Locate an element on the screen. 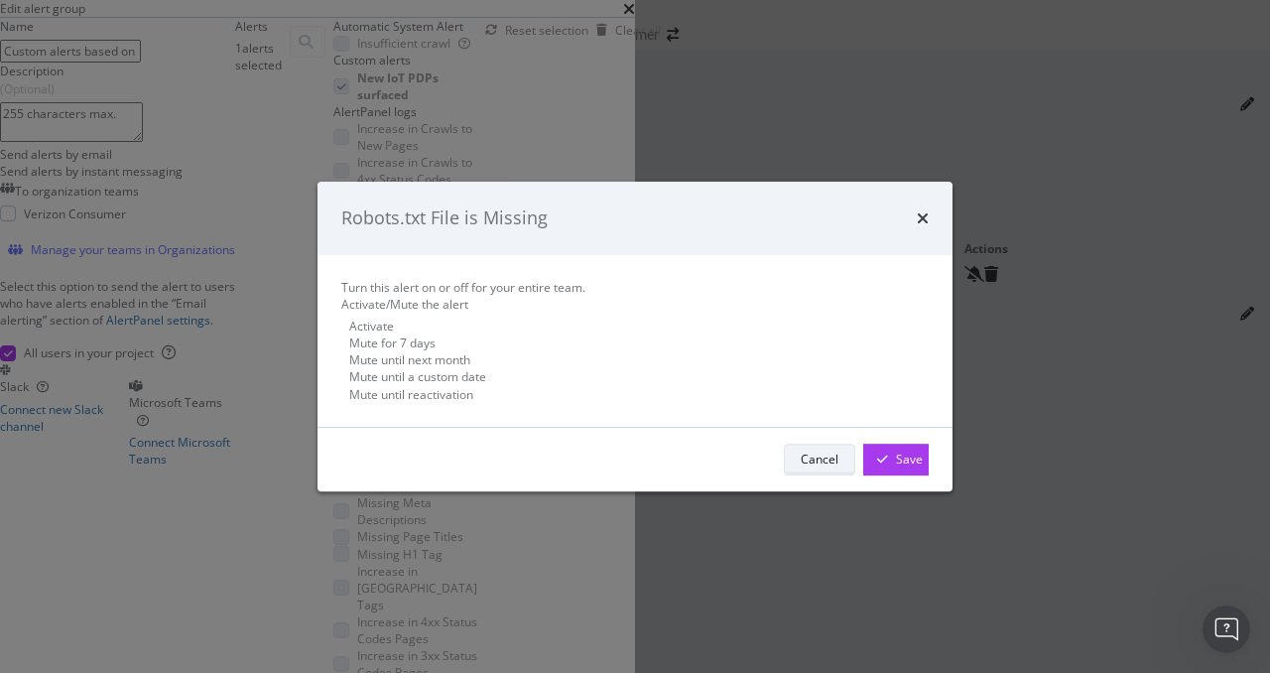 The height and width of the screenshot is (673, 1270). div: Close is located at coordinates (366, 26).